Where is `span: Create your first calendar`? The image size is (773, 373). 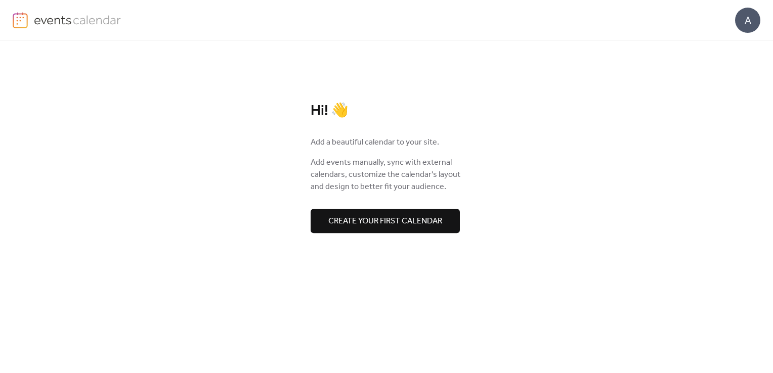
span: Create your first calendar is located at coordinates (385, 222).